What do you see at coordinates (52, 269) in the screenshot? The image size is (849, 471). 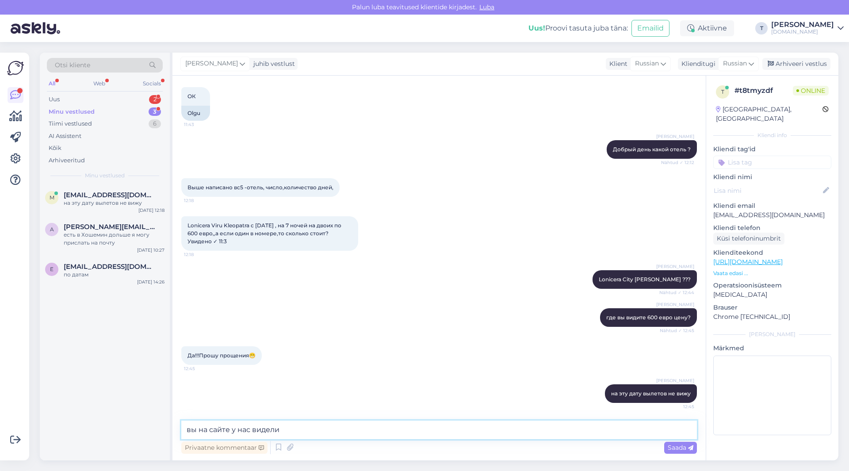 I see `span: E` at bounding box center [52, 269].